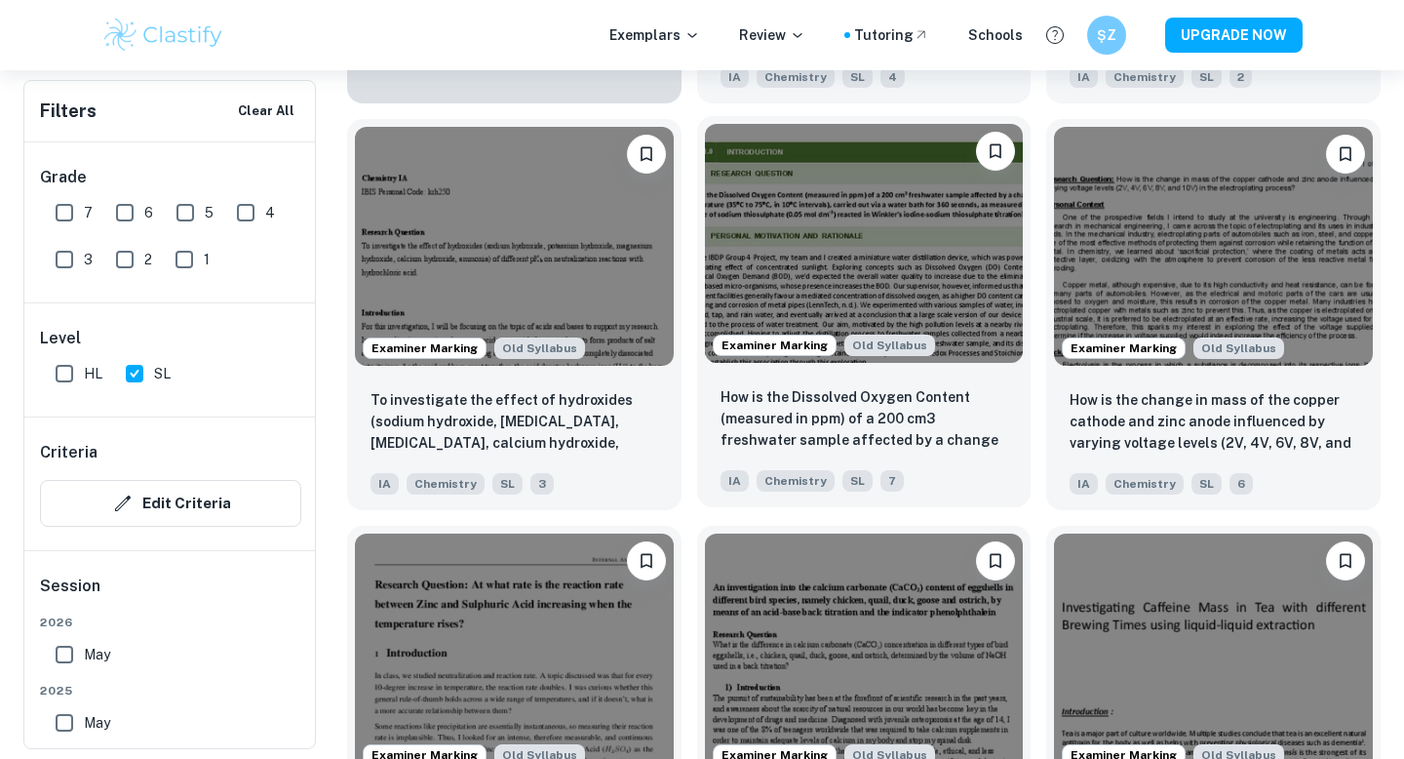  Describe the element at coordinates (163, 35) in the screenshot. I see `img: Clastify logo` at that location.